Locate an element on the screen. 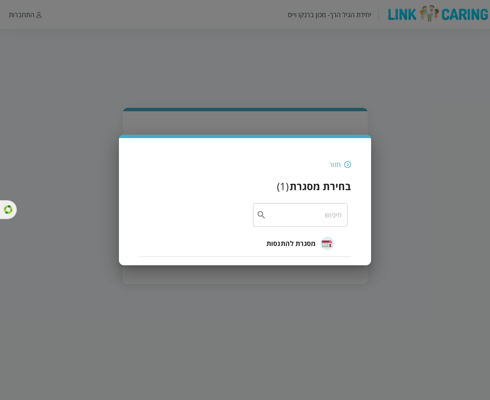 The height and width of the screenshot is (400, 490). img: חזור is located at coordinates (347, 165).